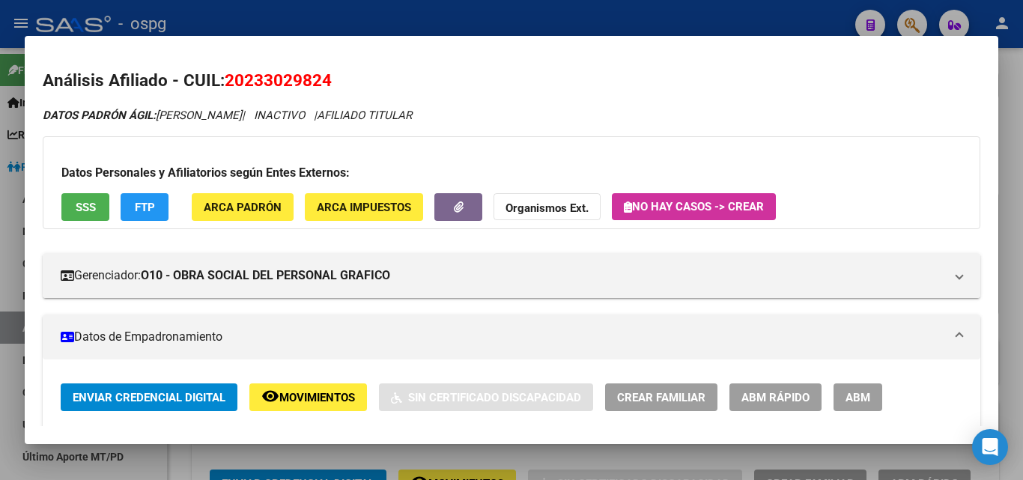  I want to click on button: ABM, so click(858, 397).